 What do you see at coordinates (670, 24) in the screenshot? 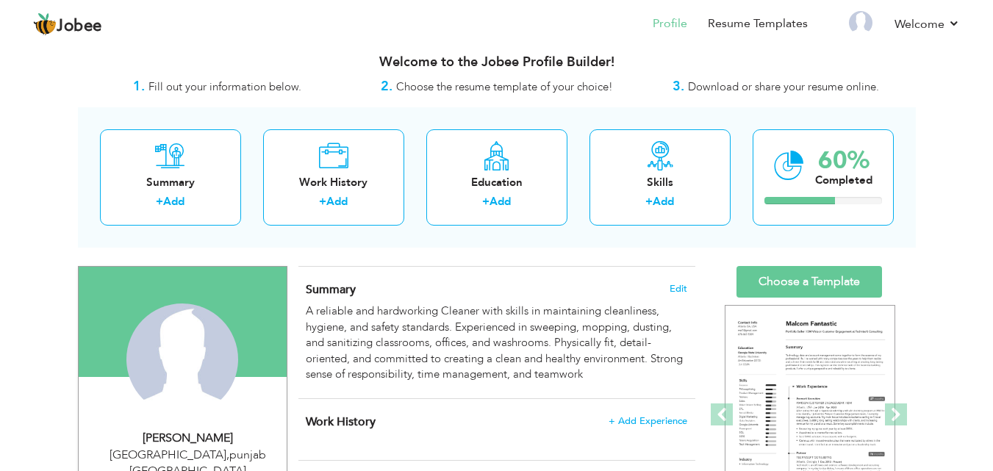
I see `a: Profile` at bounding box center [670, 24].